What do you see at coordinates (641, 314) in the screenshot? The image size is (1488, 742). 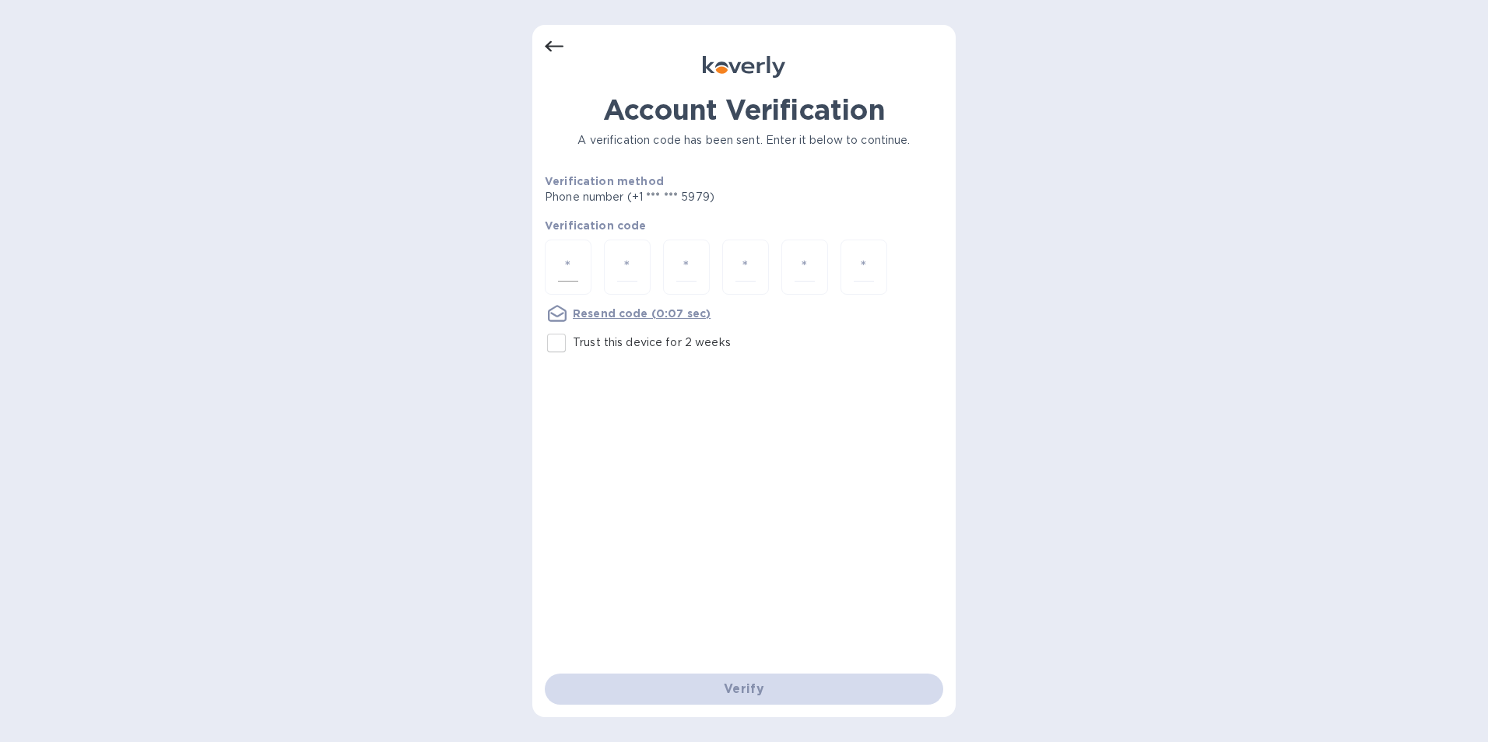 I see `u: Resend code (0:07 sec)` at bounding box center [641, 314].